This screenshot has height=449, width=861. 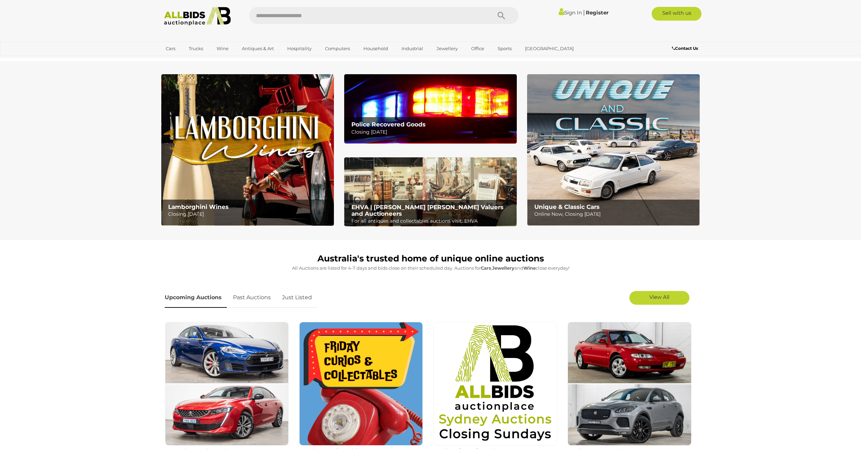 What do you see at coordinates (299, 48) in the screenshot?
I see `a: Hospitality` at bounding box center [299, 48].